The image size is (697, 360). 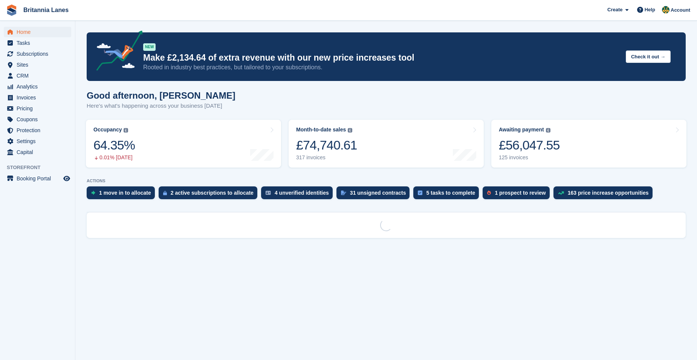 I want to click on img: price_increase_opportunities-93ffe204e8149a01c8c9dc8f82e8f89637d9d84a8eef4429ea346261dce0b2c0.svg, so click(x=561, y=193).